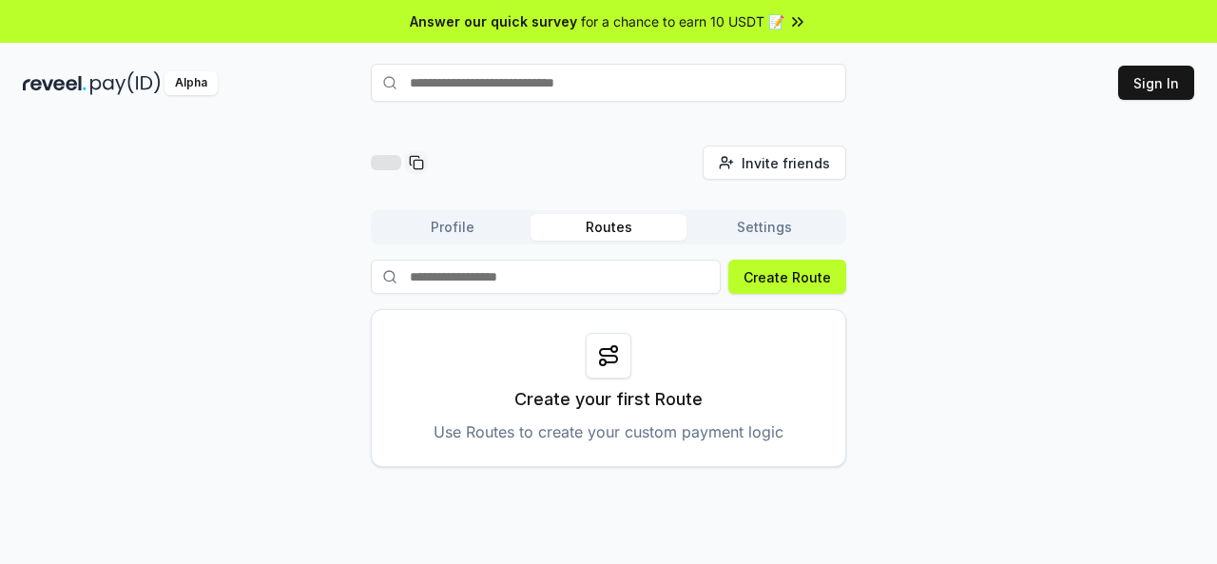  I want to click on button: Routes, so click(609, 227).